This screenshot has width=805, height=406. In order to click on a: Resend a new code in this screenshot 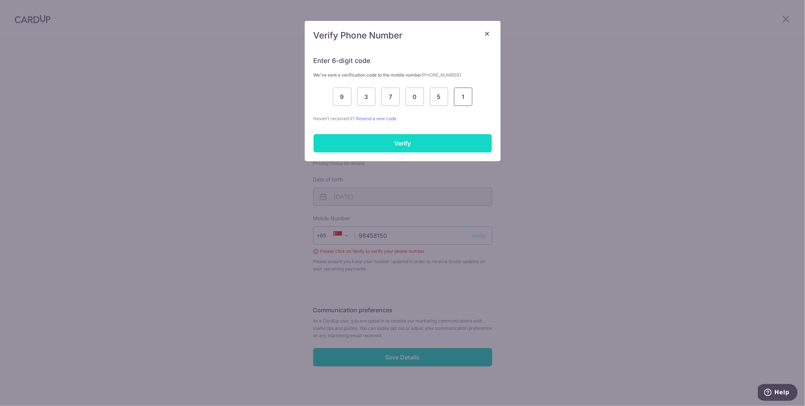, I will do `click(377, 118)`.